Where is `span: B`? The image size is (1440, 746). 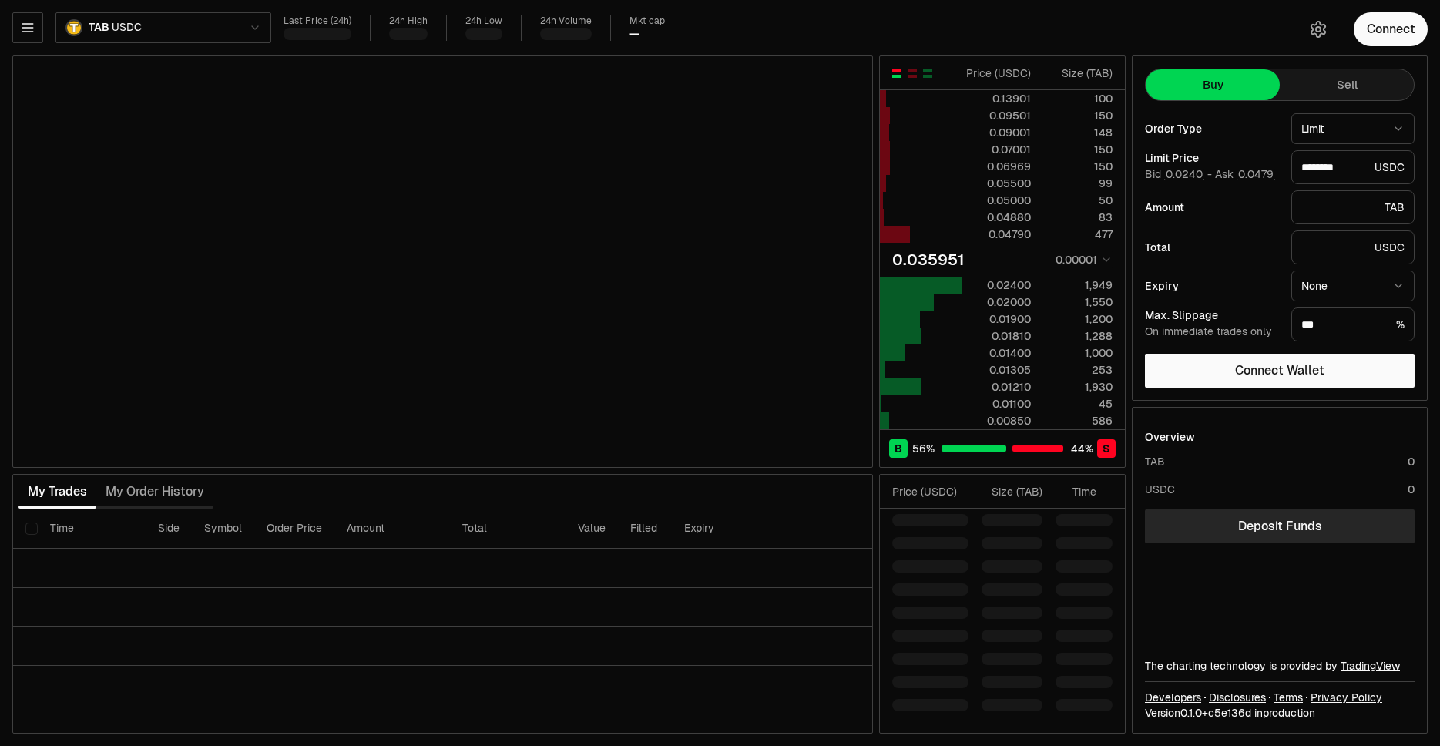
span: B is located at coordinates (898, 448).